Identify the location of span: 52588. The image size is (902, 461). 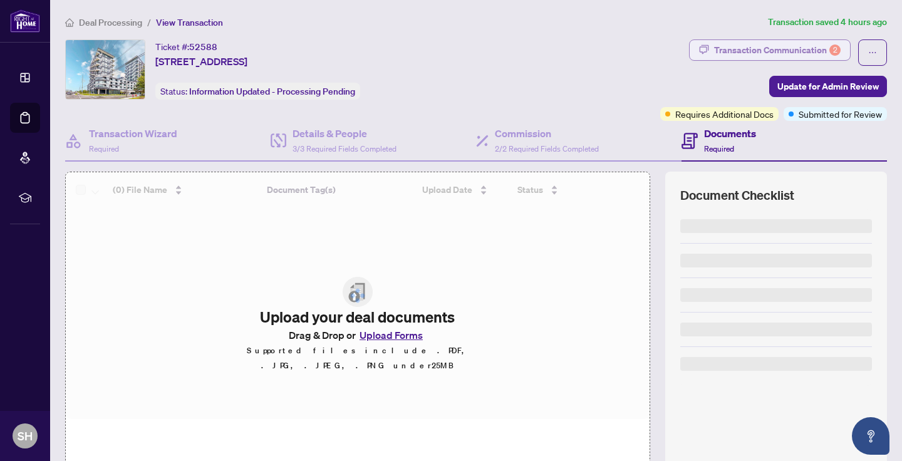
(203, 47).